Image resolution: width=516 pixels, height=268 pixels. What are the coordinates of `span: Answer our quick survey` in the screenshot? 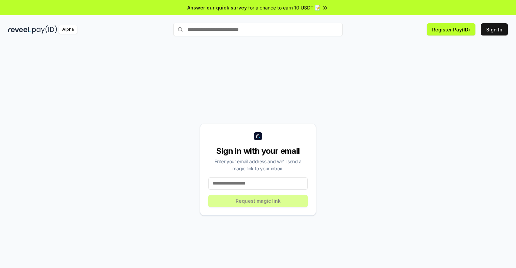 It's located at (217, 7).